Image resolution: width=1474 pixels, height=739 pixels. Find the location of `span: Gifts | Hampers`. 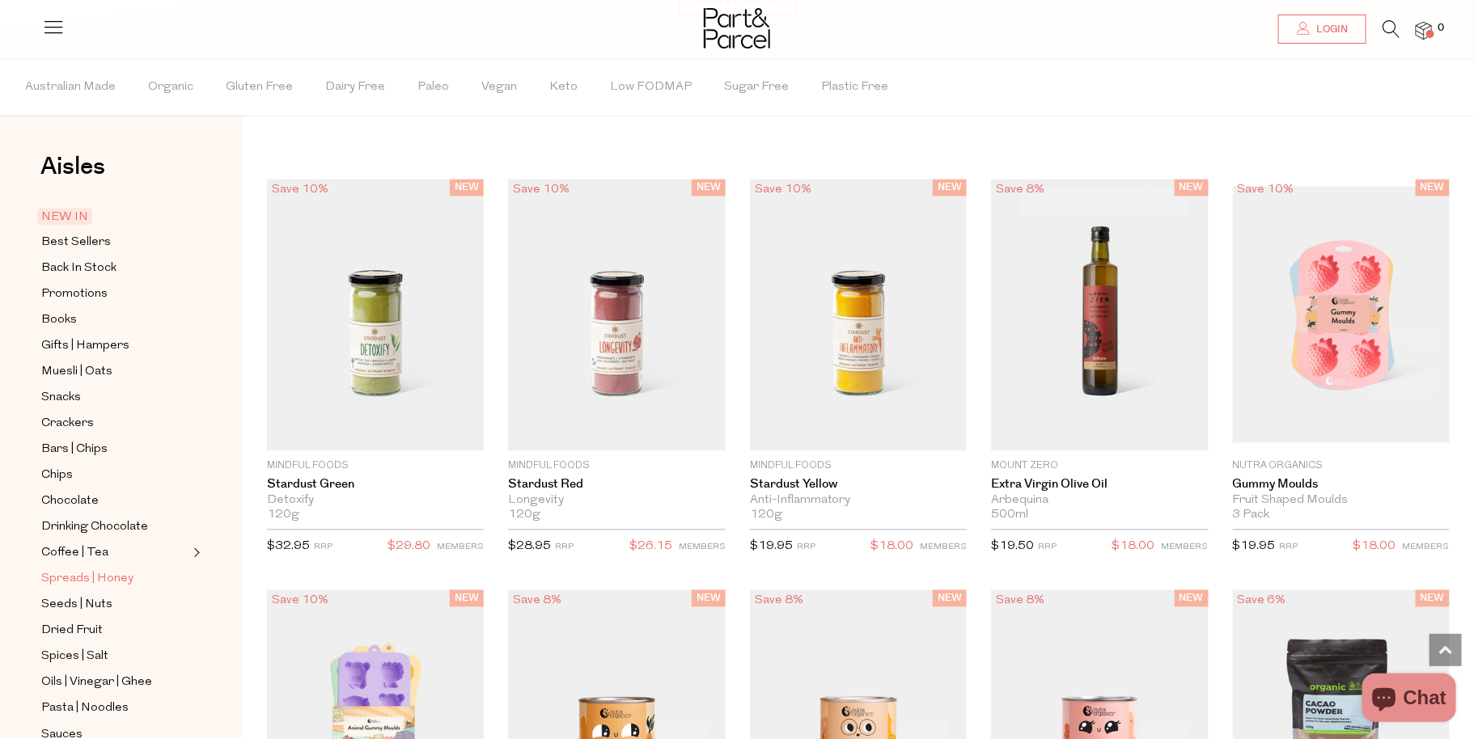

span: Gifts | Hampers is located at coordinates (85, 347).